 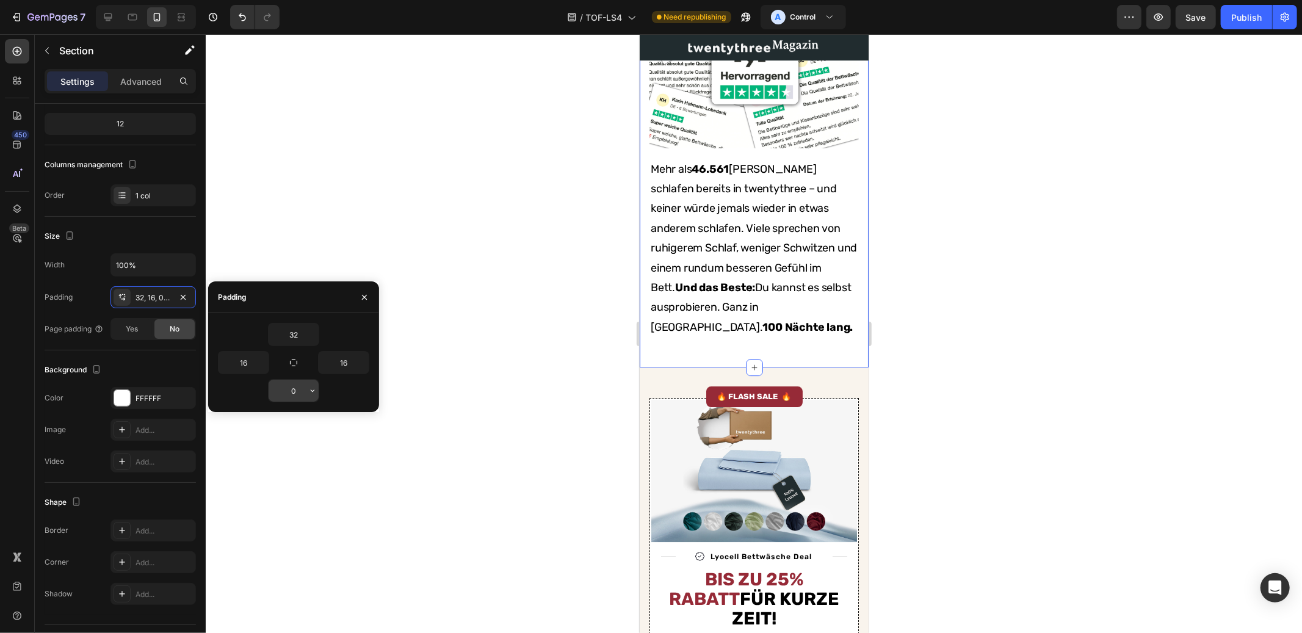 I want to click on div: Publish, so click(x=1247, y=17).